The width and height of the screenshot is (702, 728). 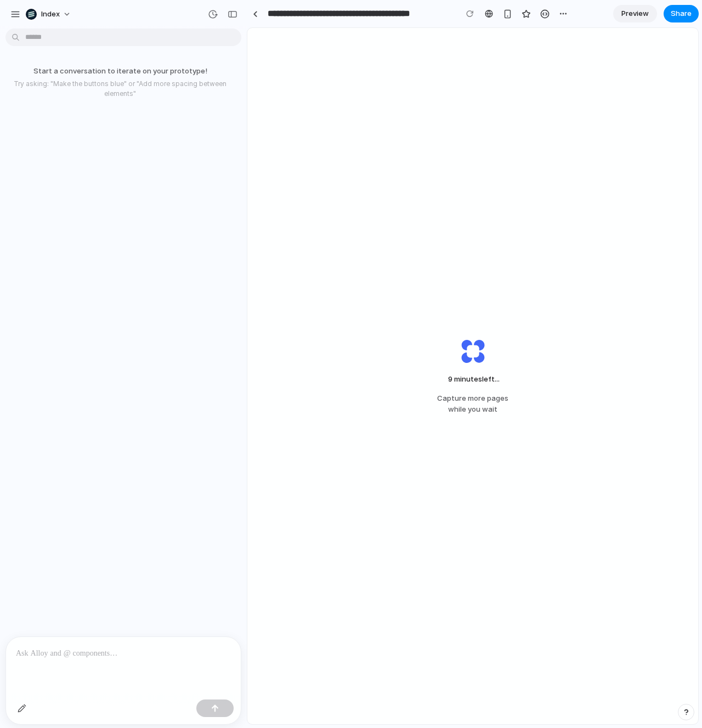 What do you see at coordinates (450, 379) in the screenshot?
I see `span: 9` at bounding box center [450, 379].